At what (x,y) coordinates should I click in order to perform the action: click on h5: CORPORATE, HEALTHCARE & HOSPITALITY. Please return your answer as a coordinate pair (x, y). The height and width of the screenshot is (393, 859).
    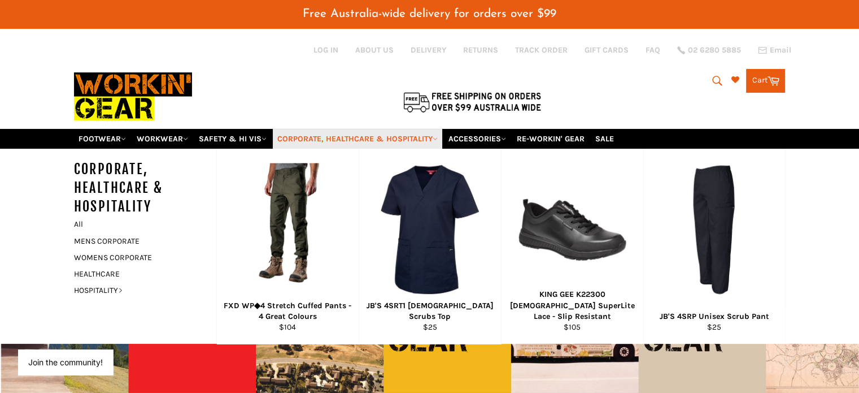
    Looking at the image, I should click on (145, 188).